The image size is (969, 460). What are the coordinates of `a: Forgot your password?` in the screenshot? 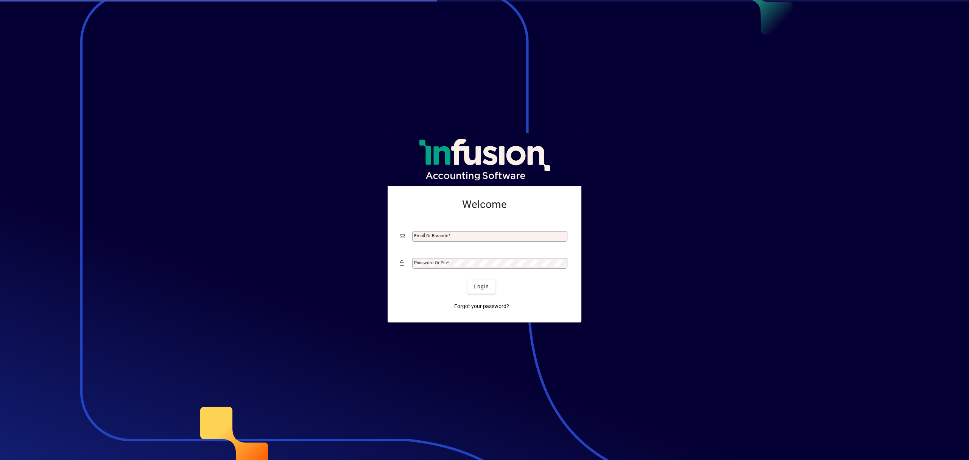 It's located at (482, 306).